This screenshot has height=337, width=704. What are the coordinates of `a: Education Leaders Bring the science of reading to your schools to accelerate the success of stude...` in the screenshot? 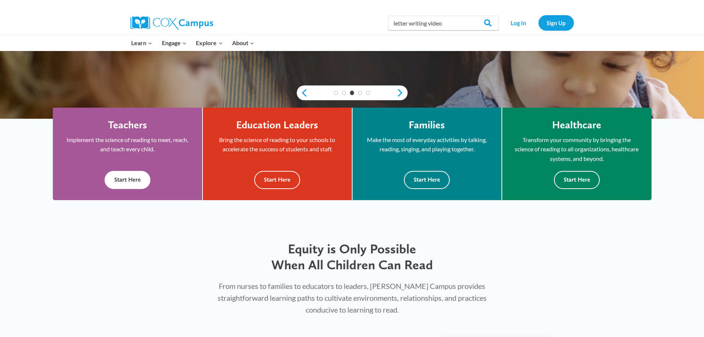 It's located at (277, 154).